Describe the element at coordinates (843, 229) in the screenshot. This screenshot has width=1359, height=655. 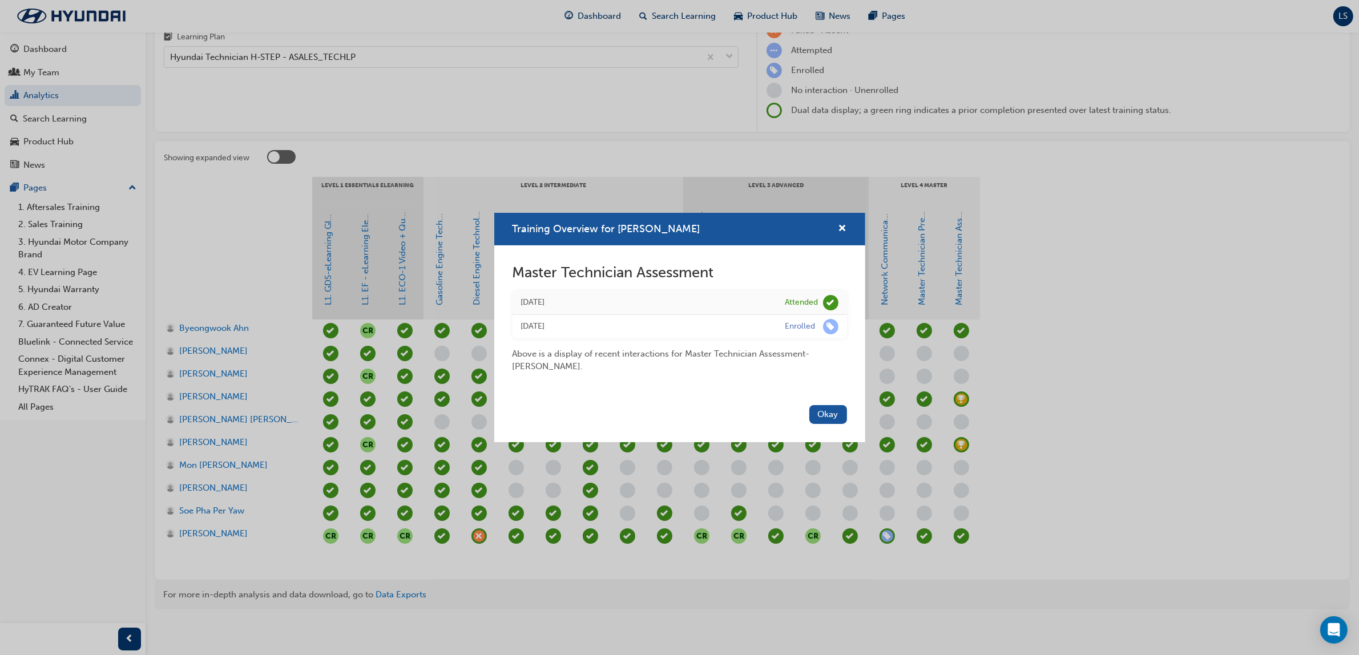
I see `button: cross-icon` at that location.